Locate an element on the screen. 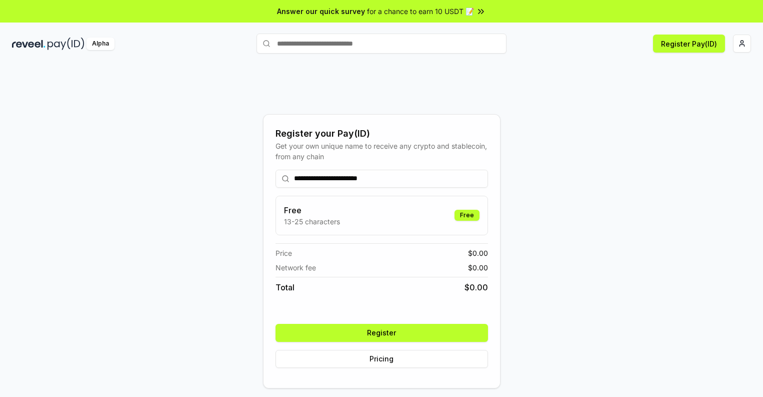 This screenshot has height=397, width=763. div: Get your own unique name to receive any crypto and stablecoin, from any chain is located at coordinates (382, 151).